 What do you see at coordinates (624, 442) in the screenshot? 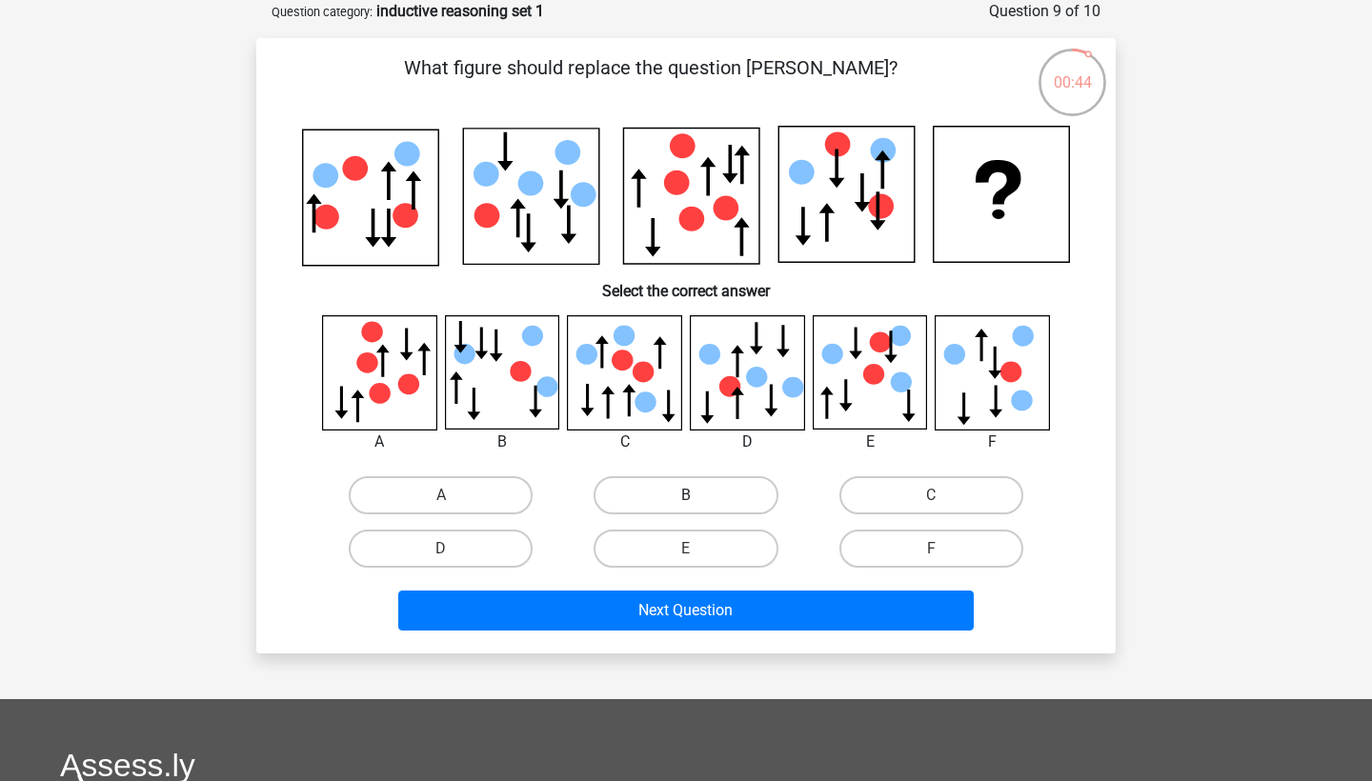
I see `div: C` at bounding box center [624, 442].